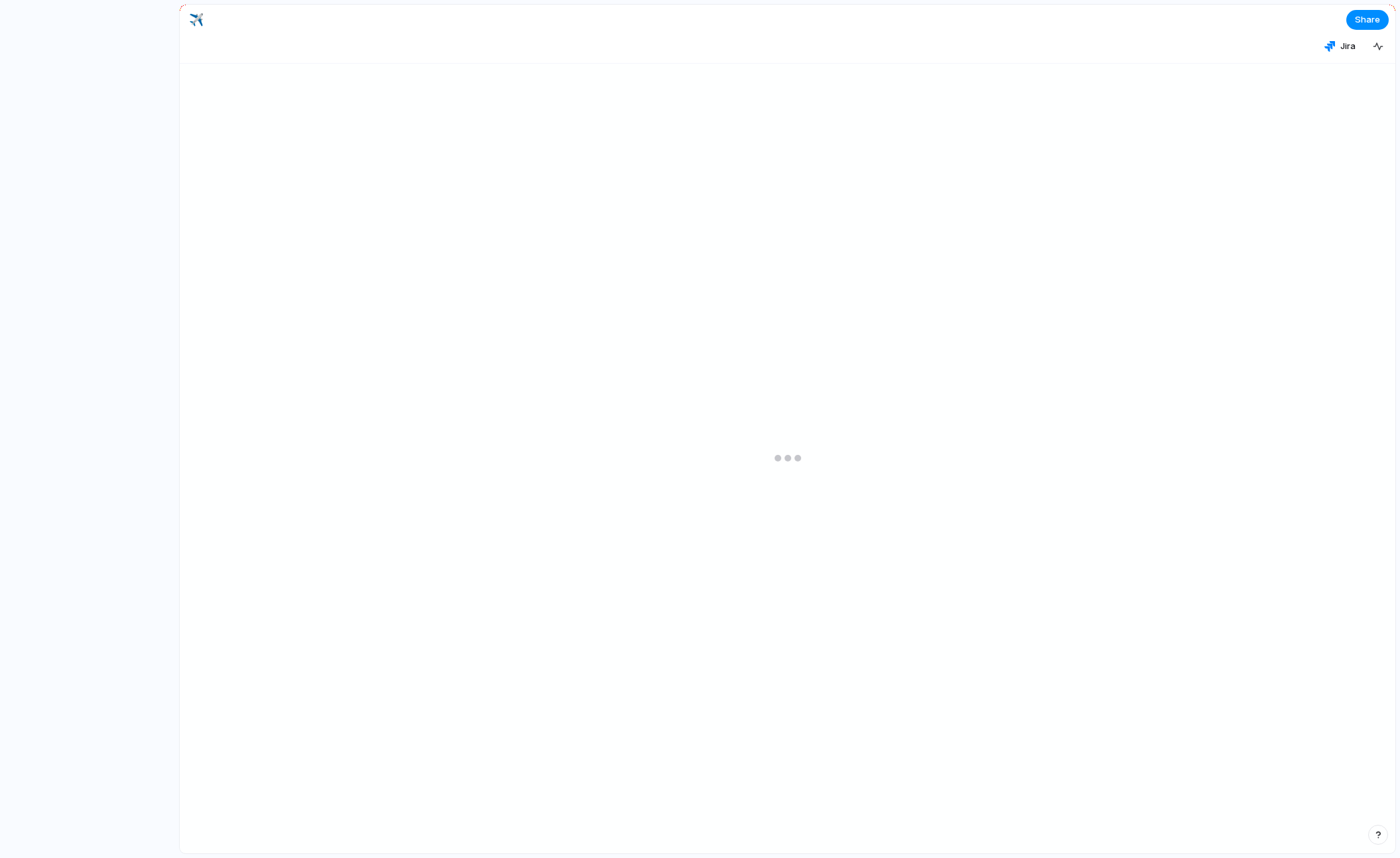 Image resolution: width=1400 pixels, height=858 pixels. What do you see at coordinates (1340, 46) in the screenshot?
I see `button: Jira` at bounding box center [1340, 46].